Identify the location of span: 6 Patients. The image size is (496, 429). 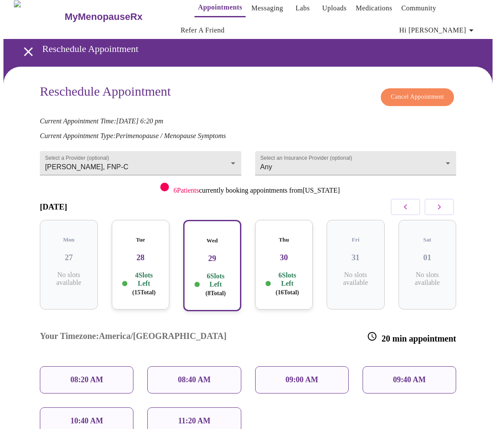
(186, 190).